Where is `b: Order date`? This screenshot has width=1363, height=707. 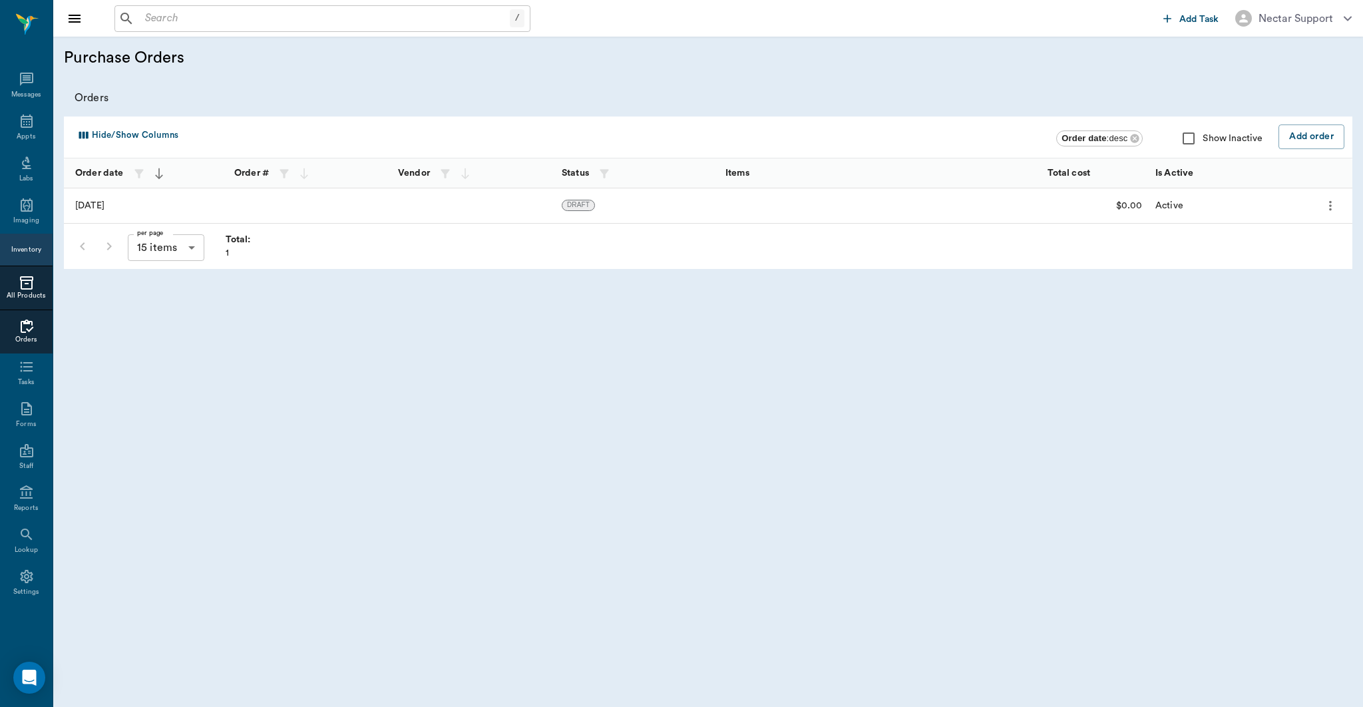 b: Order date is located at coordinates (1084, 138).